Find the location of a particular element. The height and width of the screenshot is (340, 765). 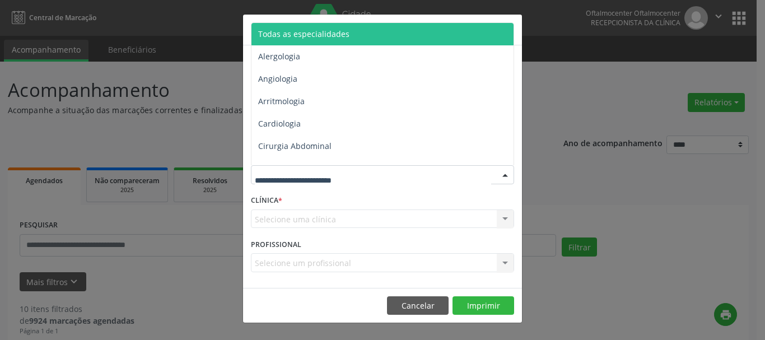

span: Alergologia is located at coordinates (279, 56).